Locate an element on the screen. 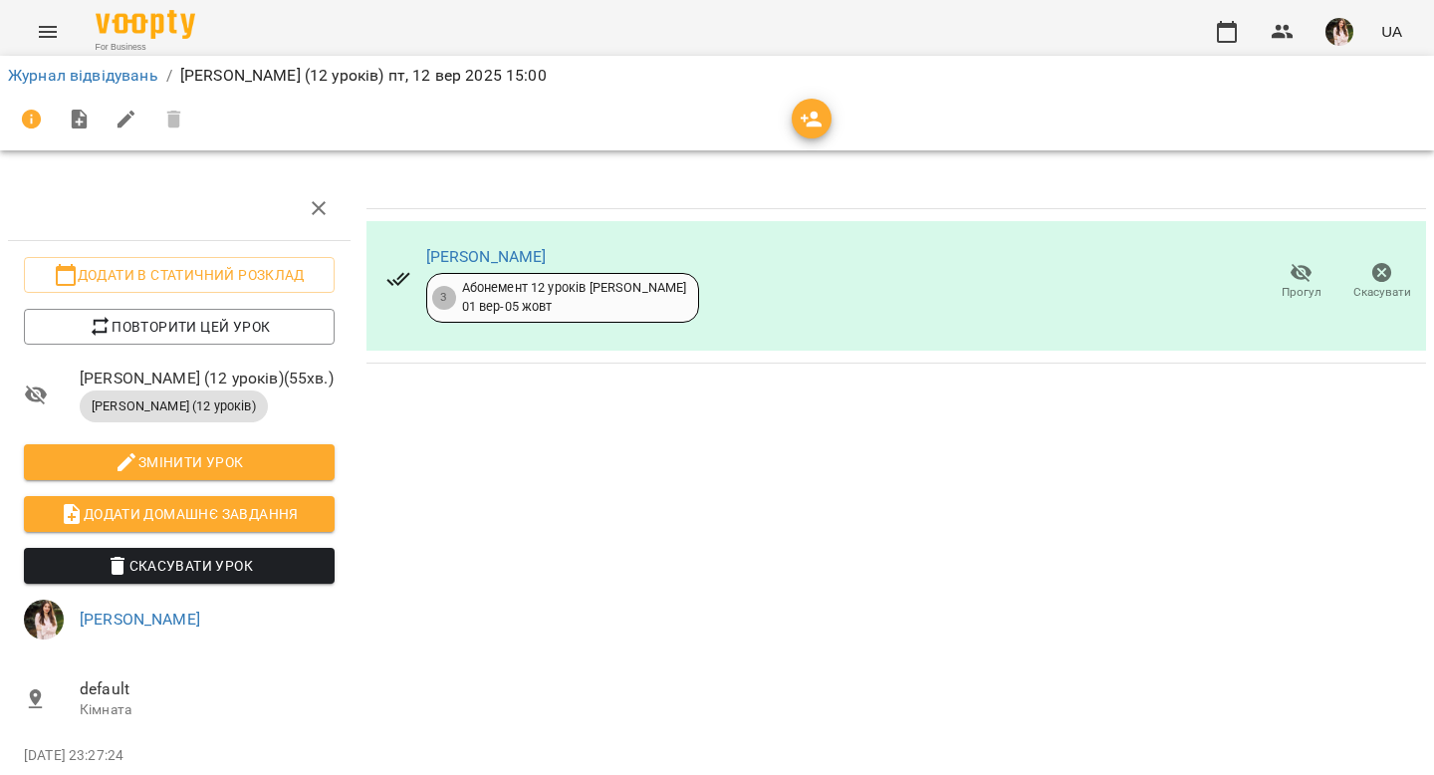 The height and width of the screenshot is (775, 1434). button: Додати в статичний розклад is located at coordinates (179, 275).